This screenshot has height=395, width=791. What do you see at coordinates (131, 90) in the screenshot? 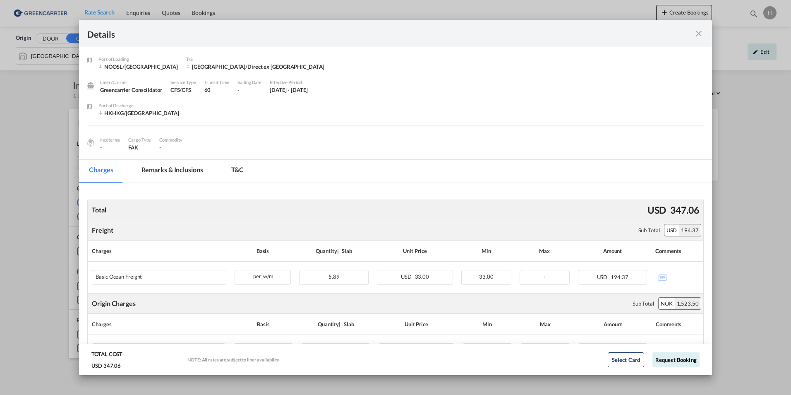
I see `div: Greencarrier Consolidator` at bounding box center [131, 90].